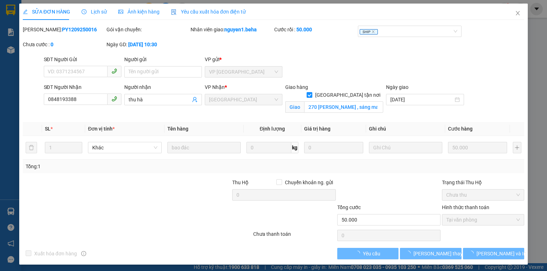 This screenshot has height=271, width=547. What do you see at coordinates (94, 12) in the screenshot?
I see `span: Lịch sử` at bounding box center [94, 12].